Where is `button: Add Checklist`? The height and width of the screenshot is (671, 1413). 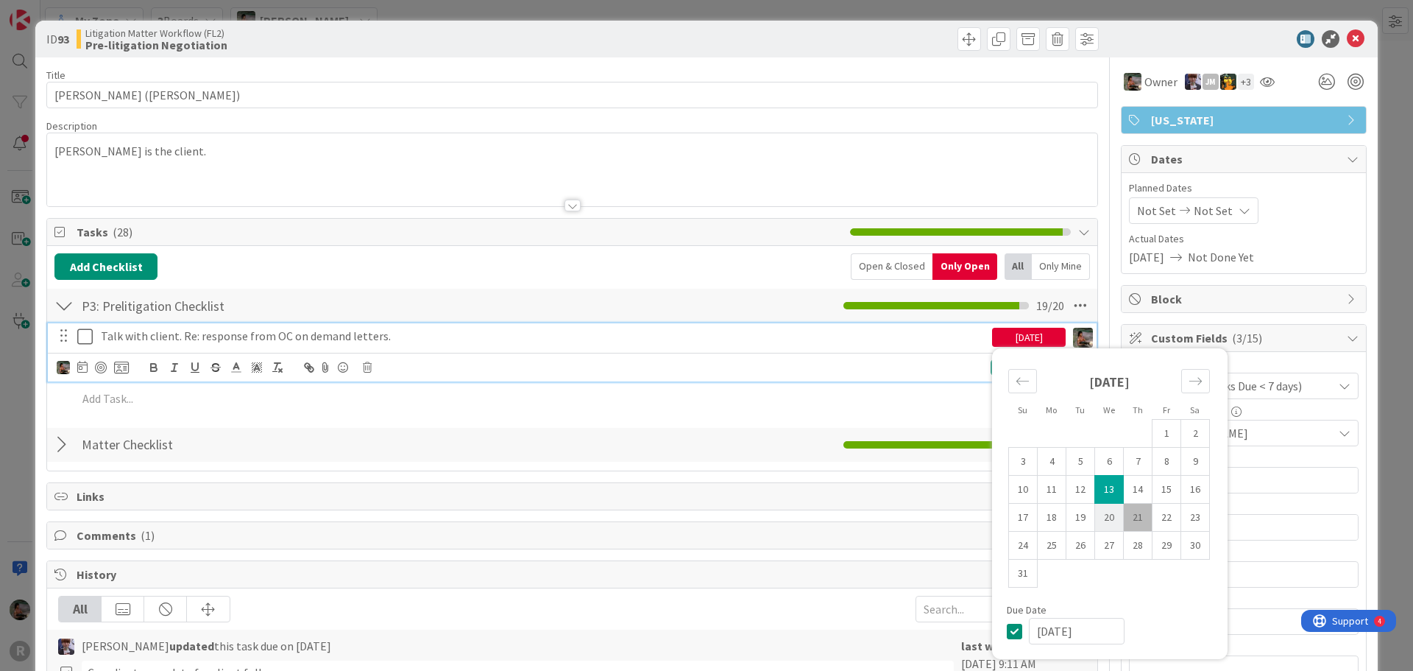 button: Add Checklist is located at coordinates (106, 266).